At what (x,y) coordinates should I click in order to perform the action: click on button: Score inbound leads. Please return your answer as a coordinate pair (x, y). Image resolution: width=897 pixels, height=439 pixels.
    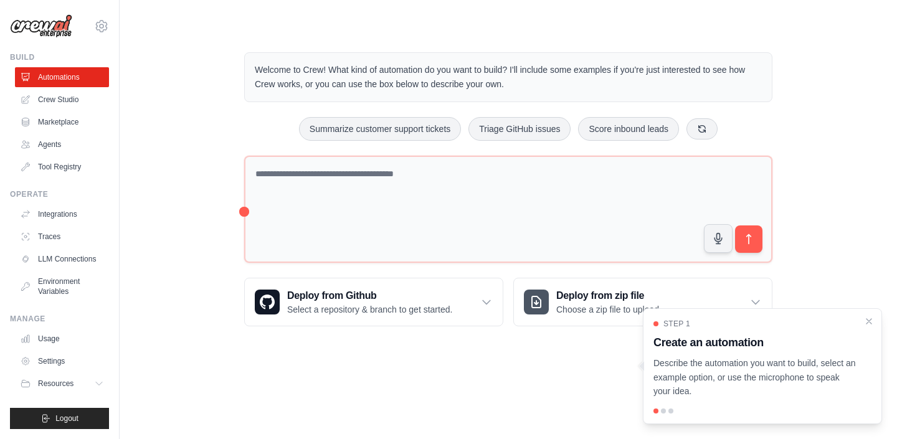
    Looking at the image, I should click on (628, 129).